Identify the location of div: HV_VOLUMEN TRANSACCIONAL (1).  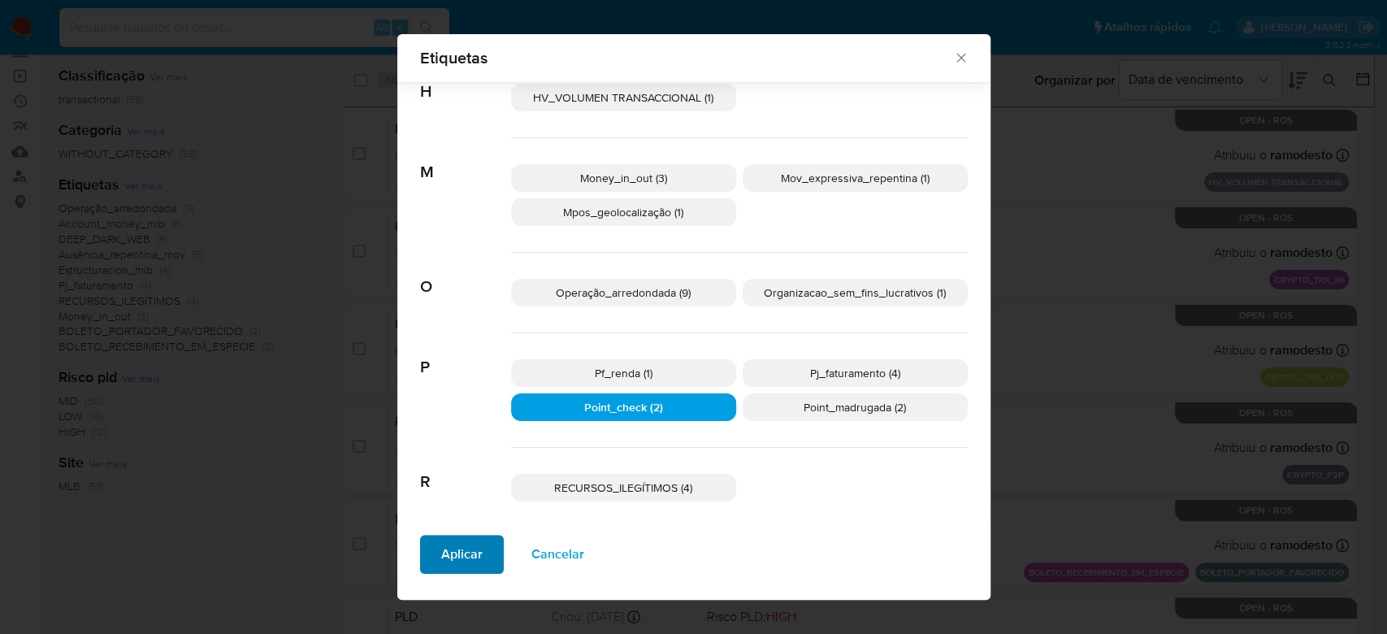
(623, 98).